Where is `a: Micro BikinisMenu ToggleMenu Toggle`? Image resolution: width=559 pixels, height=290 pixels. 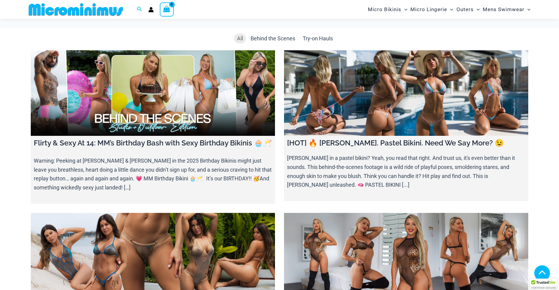 a: Micro BikinisMenu ToggleMenu Toggle is located at coordinates (388, 9).